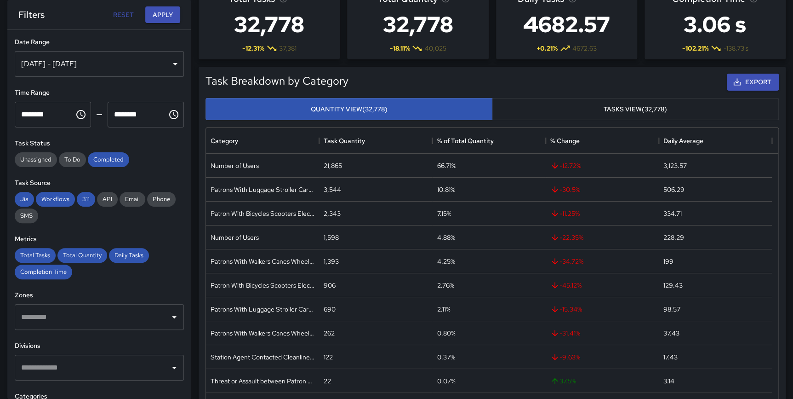  I want to click on h3: 3.06 s, so click(715, 24).